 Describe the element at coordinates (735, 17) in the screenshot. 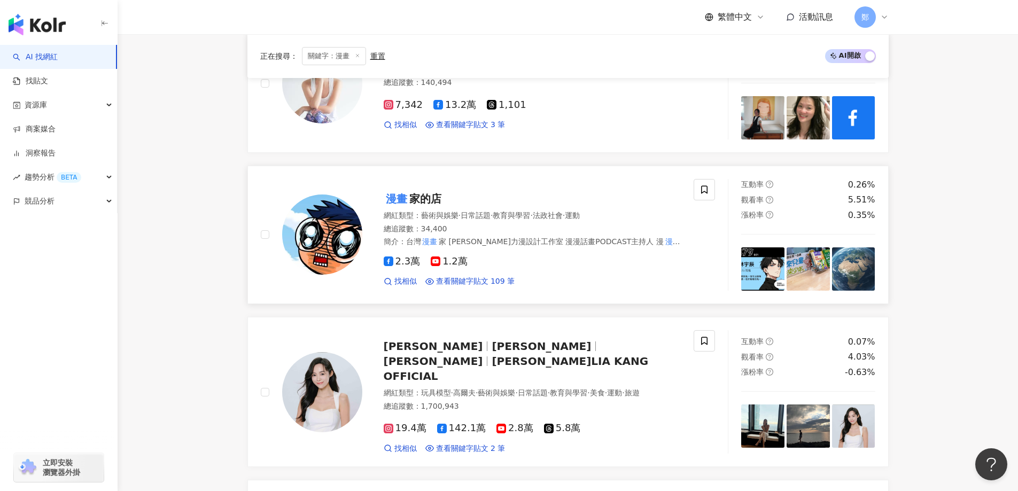

I see `span: 繁體中文` at that location.